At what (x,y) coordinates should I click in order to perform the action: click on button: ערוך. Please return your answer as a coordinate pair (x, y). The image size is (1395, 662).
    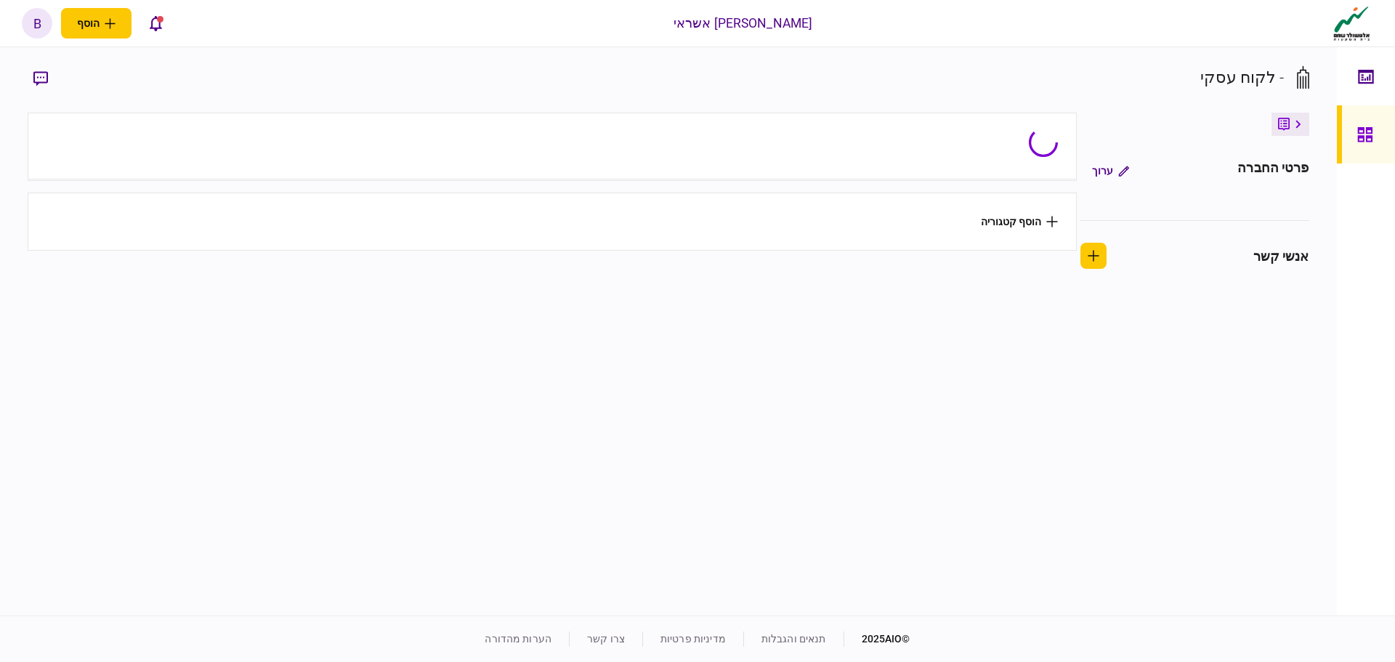
    Looking at the image, I should click on (1110, 171).